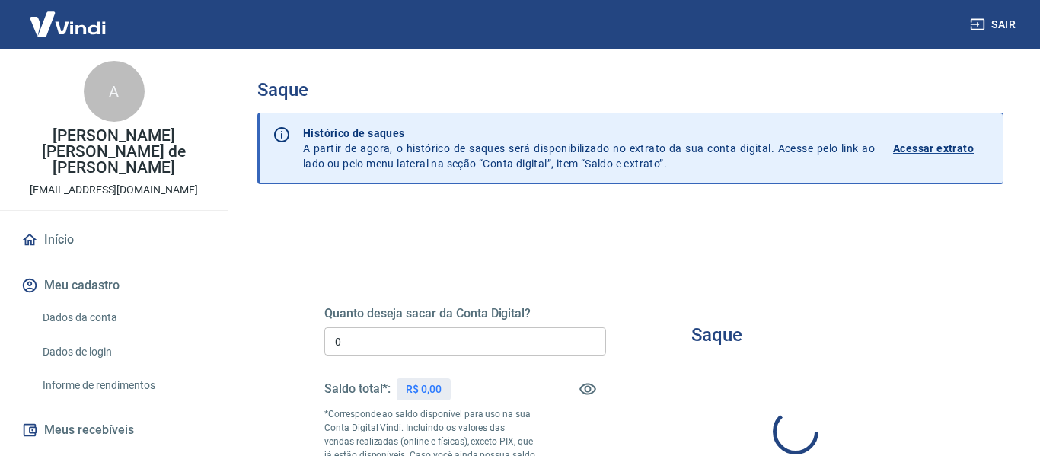  What do you see at coordinates (113, 286) in the screenshot?
I see `button: Meu cadastro` at bounding box center [113, 286].